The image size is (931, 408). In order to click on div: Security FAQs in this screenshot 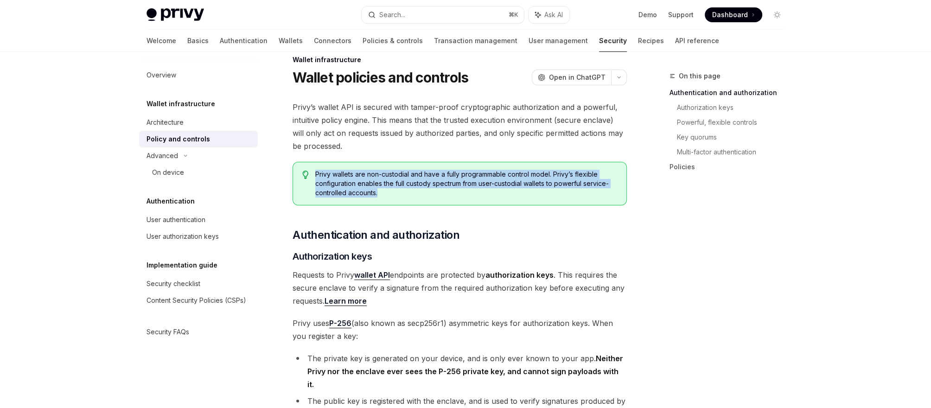, I will do `click(168, 332)`.